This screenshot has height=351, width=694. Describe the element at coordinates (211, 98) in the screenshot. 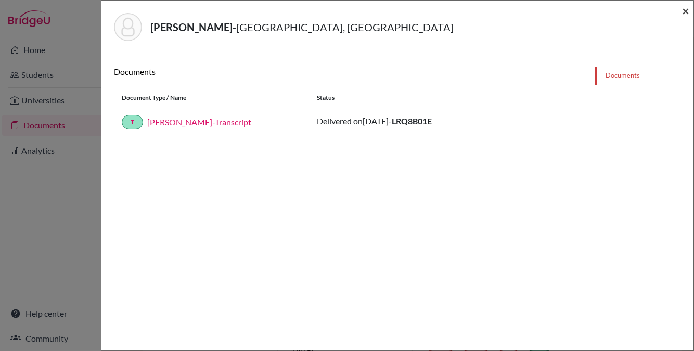

I see `div: Document Type / Name` at that location.